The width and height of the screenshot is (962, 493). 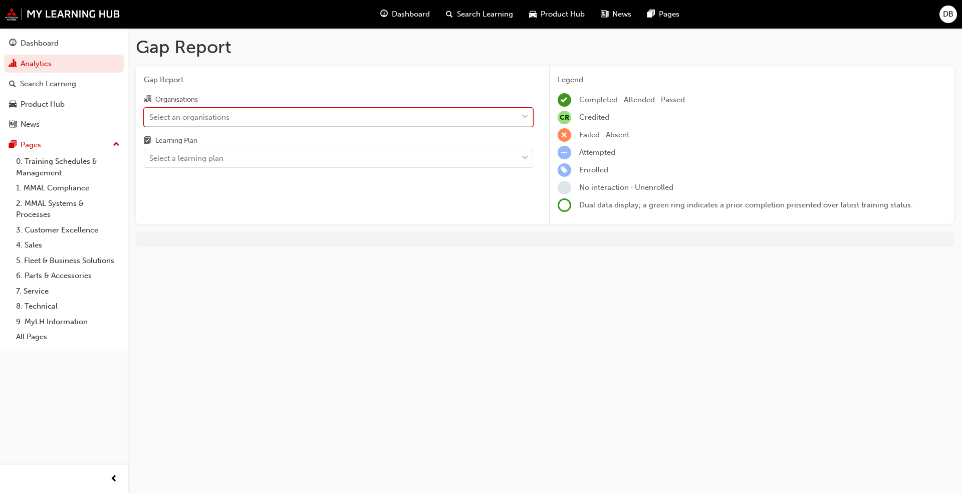 What do you see at coordinates (68, 322) in the screenshot?
I see `a: 9. MyLH Information` at bounding box center [68, 322].